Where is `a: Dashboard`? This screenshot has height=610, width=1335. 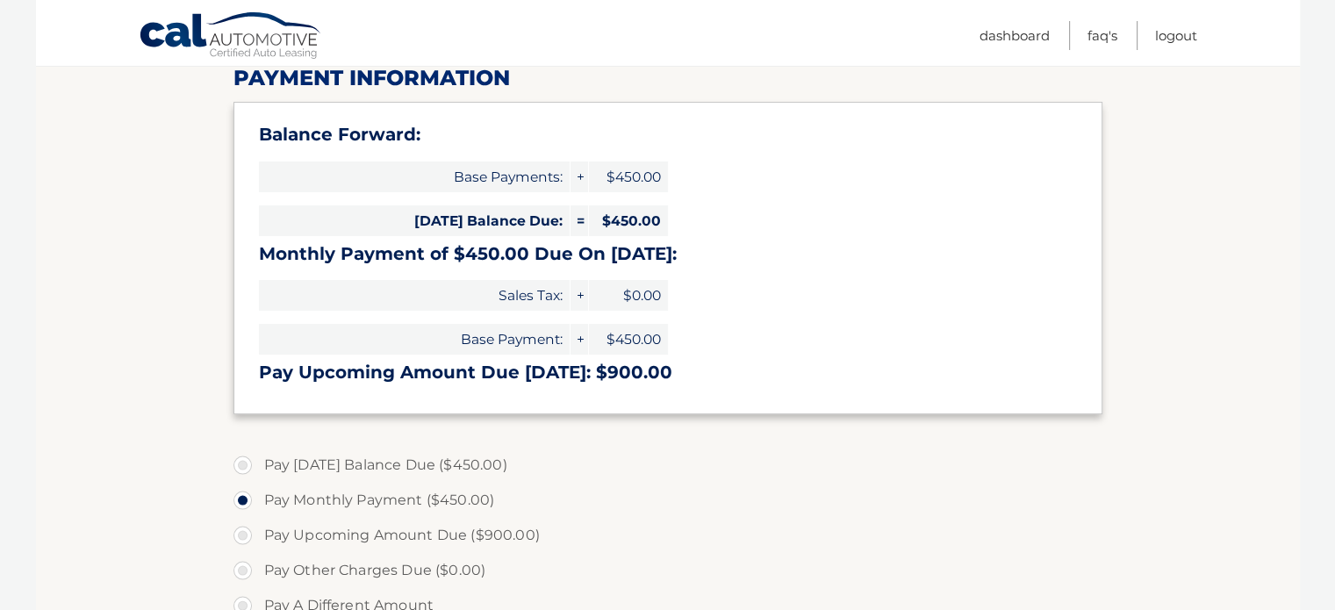
a: Dashboard is located at coordinates (1015, 35).